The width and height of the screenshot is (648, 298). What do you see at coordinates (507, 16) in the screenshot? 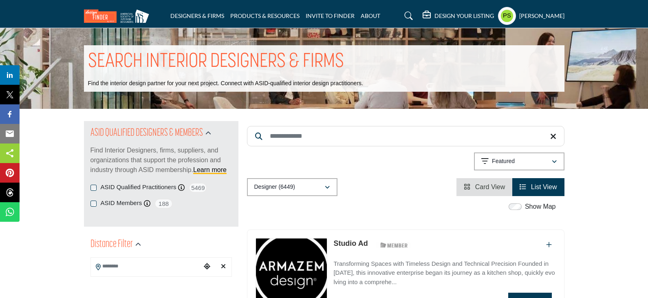
I see `button: Show hide supplier dropdown` at bounding box center [507, 16].